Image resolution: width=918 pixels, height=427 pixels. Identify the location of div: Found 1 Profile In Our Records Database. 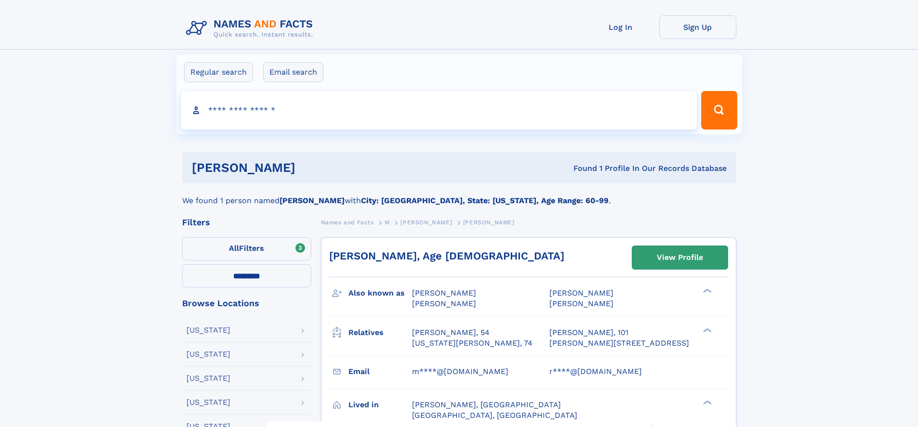
(580, 169).